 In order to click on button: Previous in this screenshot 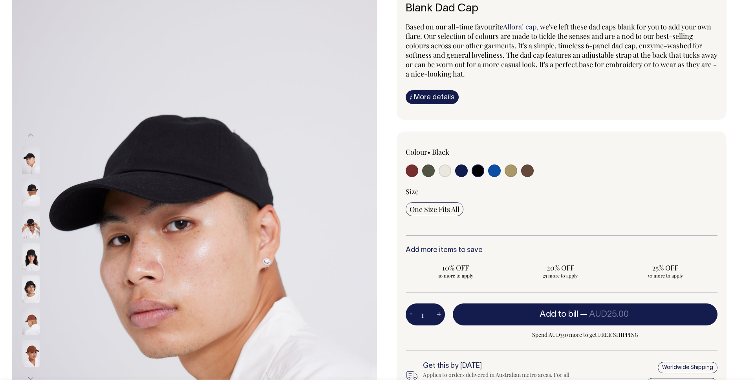, I will do `click(31, 136)`.